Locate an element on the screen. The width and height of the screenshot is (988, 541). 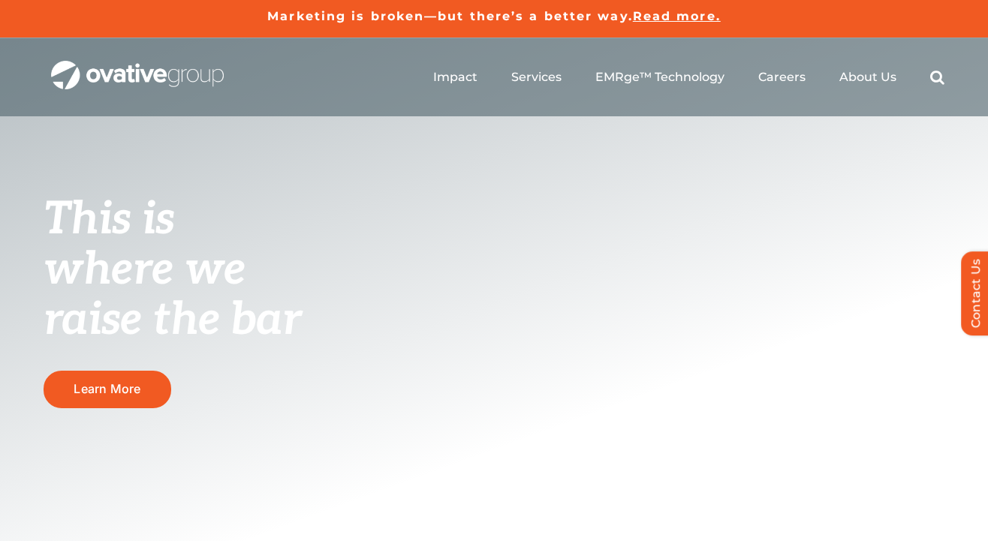
a: Impact is located at coordinates (455, 77).